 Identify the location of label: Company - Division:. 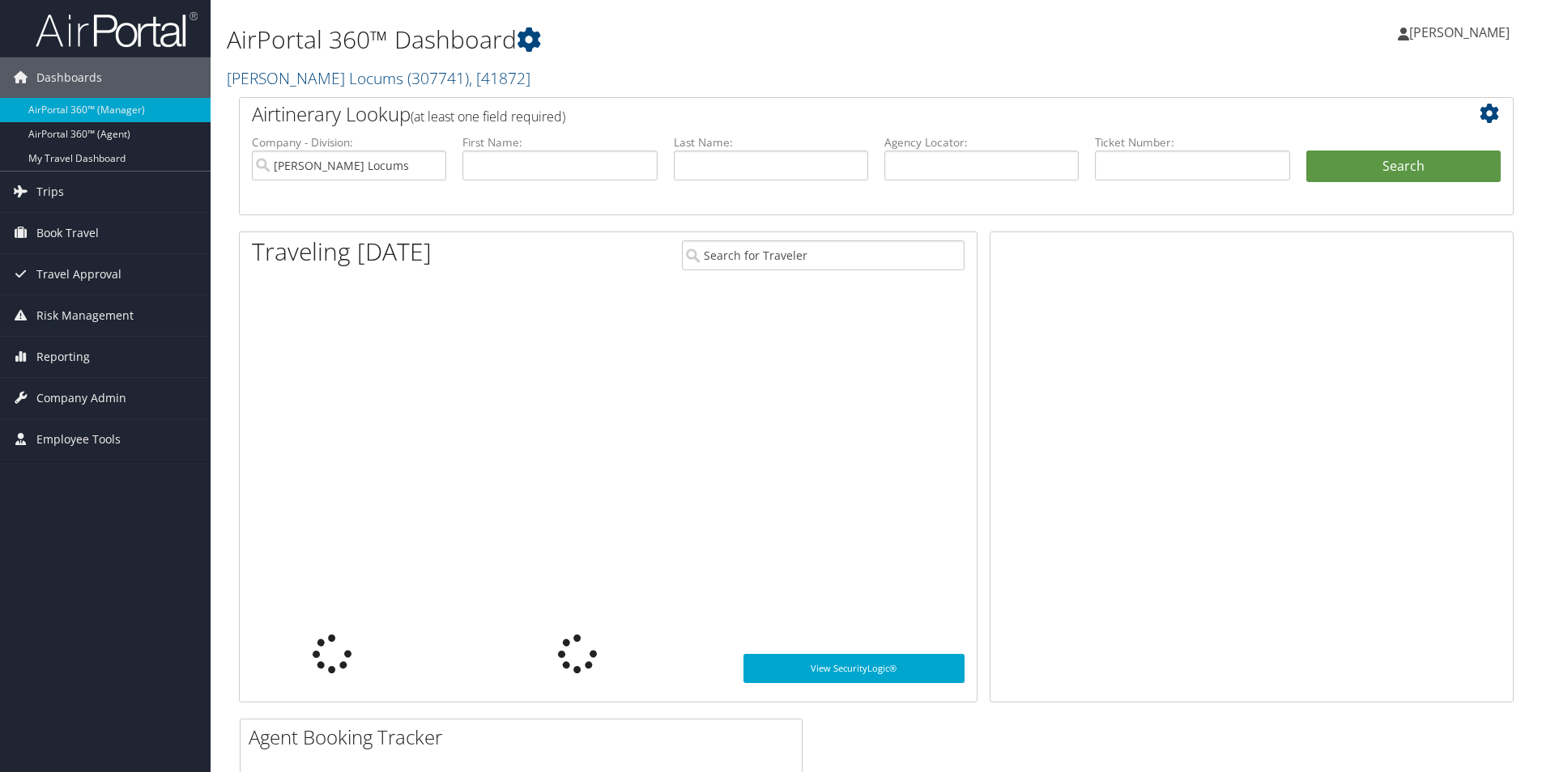
(349, 143).